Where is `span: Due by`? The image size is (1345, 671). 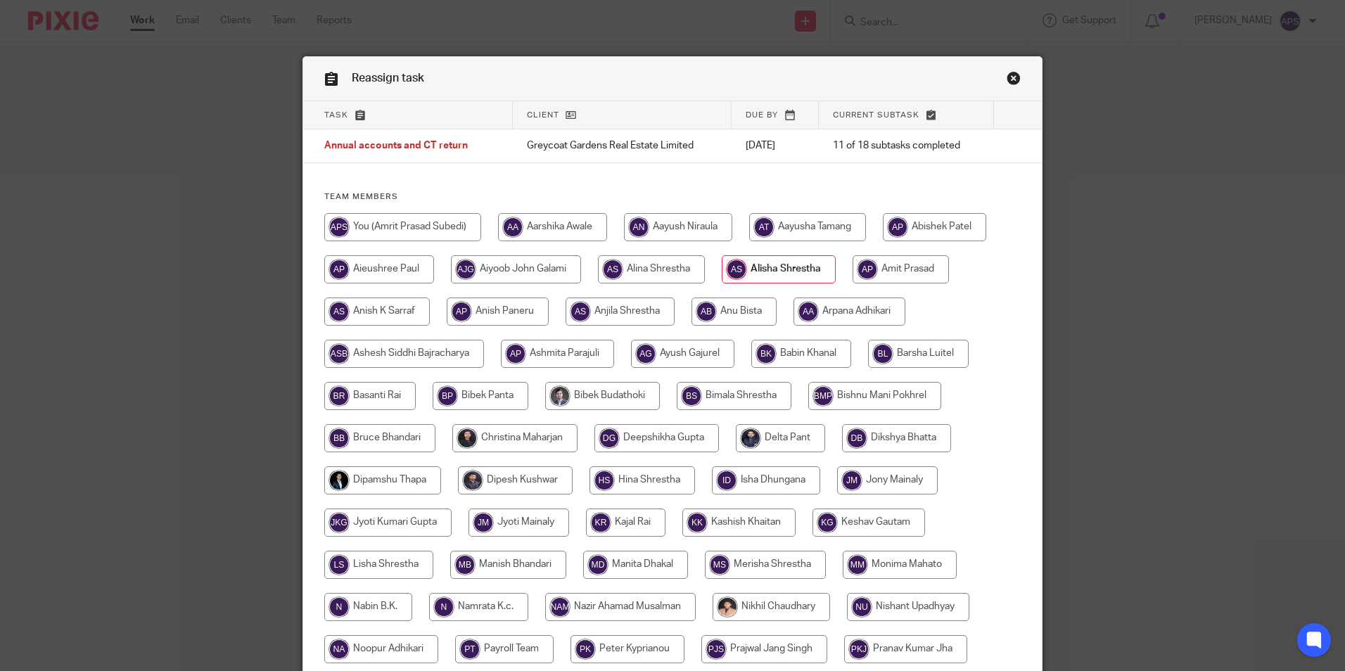 span: Due by is located at coordinates (762, 115).